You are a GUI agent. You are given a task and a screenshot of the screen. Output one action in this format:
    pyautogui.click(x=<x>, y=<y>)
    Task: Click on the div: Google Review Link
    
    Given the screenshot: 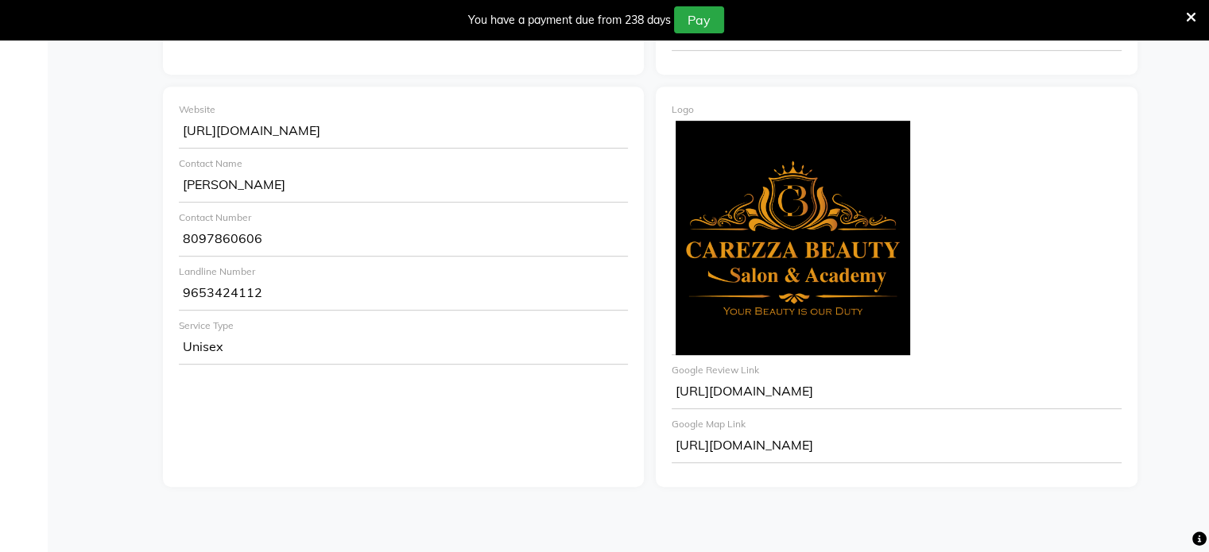 What is the action you would take?
    pyautogui.click(x=896, y=370)
    